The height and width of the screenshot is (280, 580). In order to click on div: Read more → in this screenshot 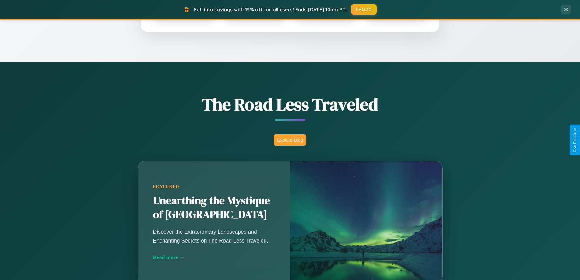, I will do `click(214, 257)`.